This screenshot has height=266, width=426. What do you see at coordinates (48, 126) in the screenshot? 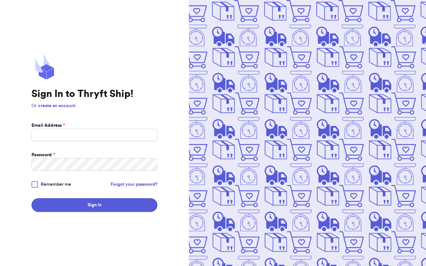
I see `label: Email Address` at bounding box center [48, 126].